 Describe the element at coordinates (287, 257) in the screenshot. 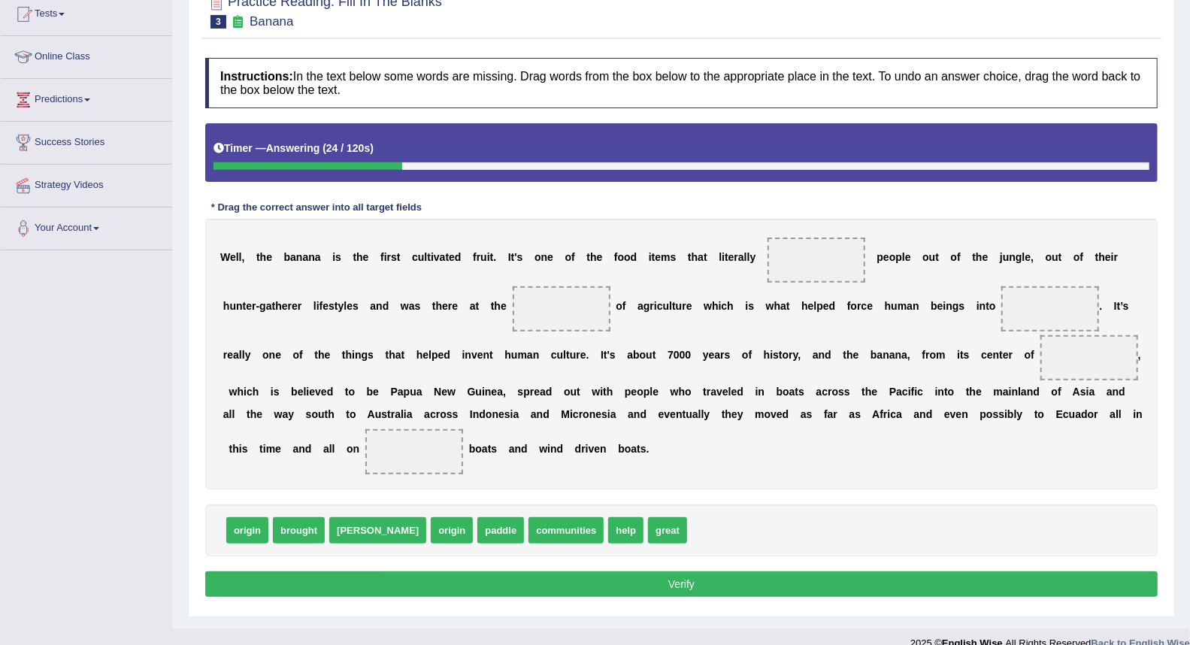

I see `b: b` at that location.